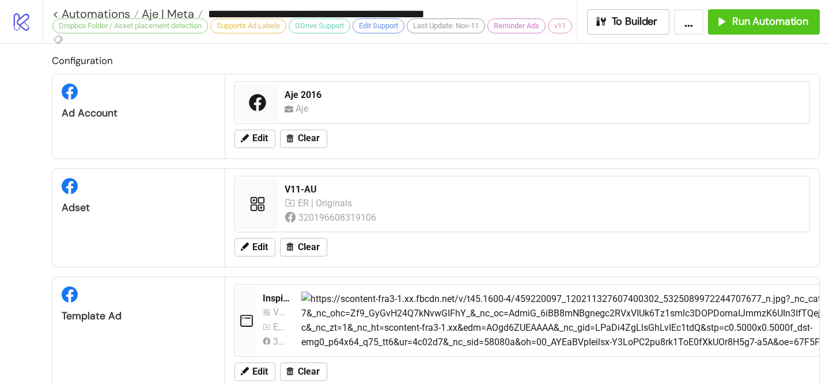  What do you see at coordinates (277, 298) in the screenshot?
I see `div: Inspirational_BAU_NewDrop_Polished_MercurialMaxiDress_Image_20240917_Automatic_AU` at bounding box center [277, 298].